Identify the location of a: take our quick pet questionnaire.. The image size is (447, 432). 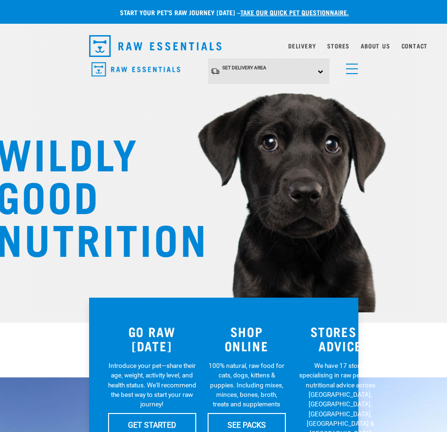
(295, 12).